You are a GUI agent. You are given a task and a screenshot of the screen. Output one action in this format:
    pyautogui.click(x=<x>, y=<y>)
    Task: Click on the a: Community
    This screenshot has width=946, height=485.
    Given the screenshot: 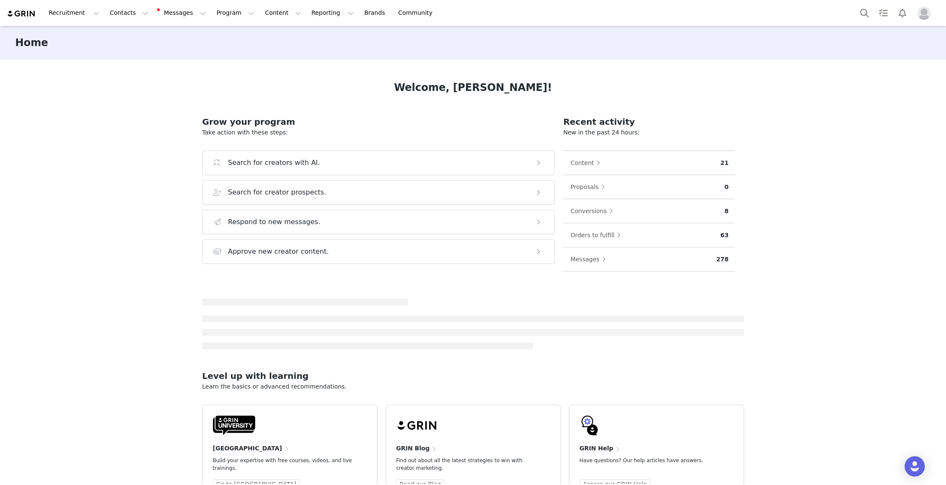 What is the action you would take?
    pyautogui.click(x=418, y=13)
    